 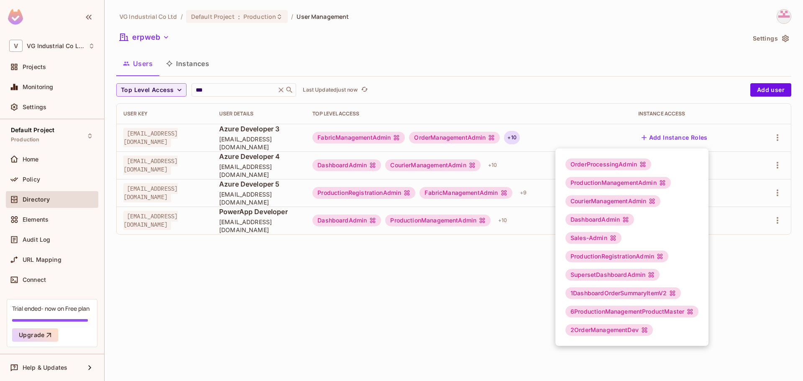 I want to click on div: 2OrderManagementDev, so click(x=609, y=330).